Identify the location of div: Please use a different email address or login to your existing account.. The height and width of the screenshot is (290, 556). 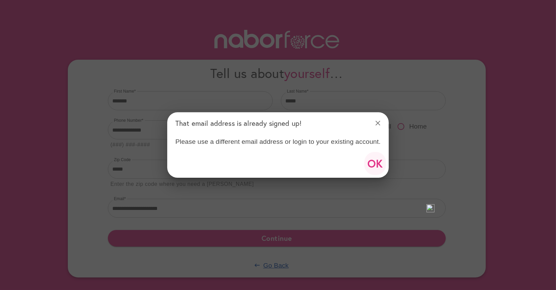
(278, 141).